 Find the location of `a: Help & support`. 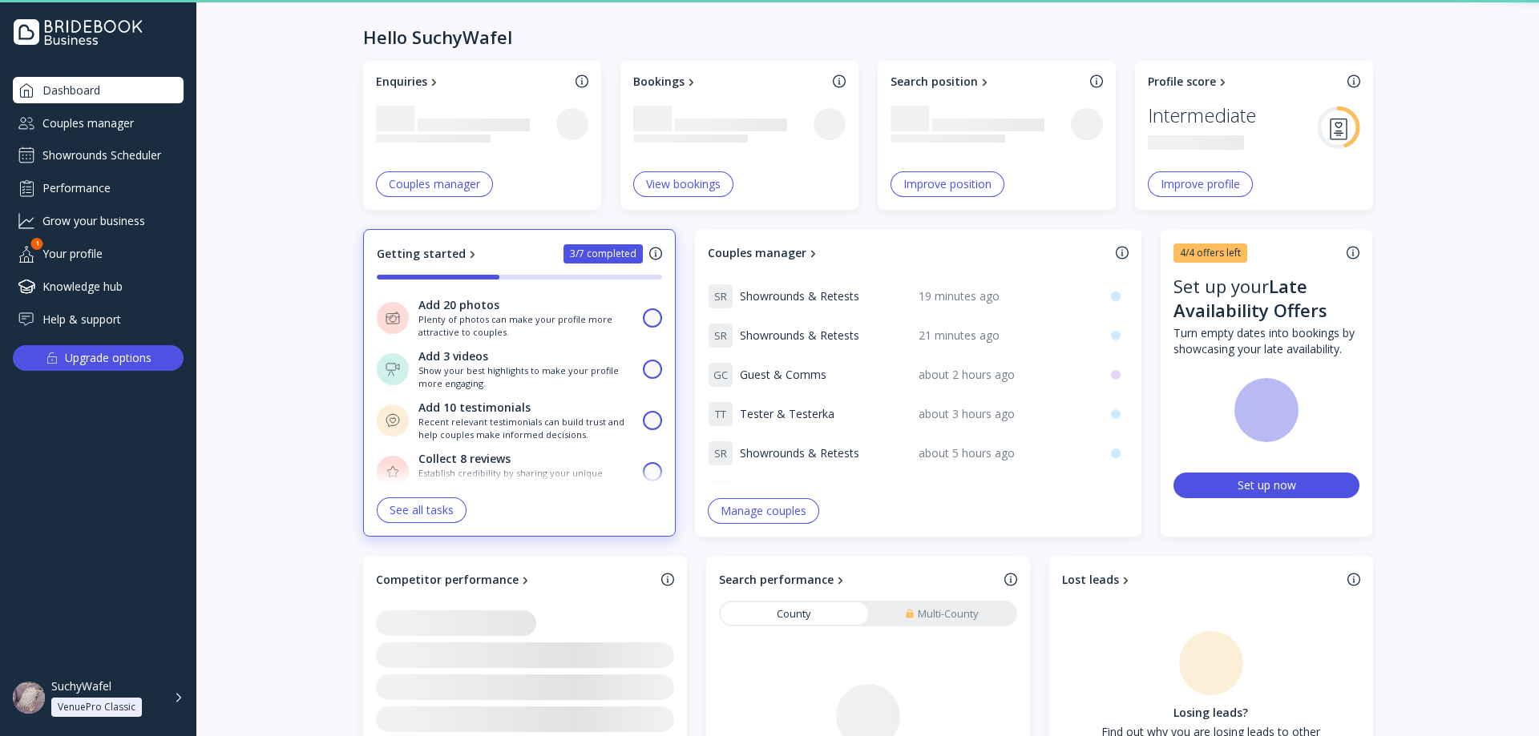

a: Help & support is located at coordinates (98, 319).